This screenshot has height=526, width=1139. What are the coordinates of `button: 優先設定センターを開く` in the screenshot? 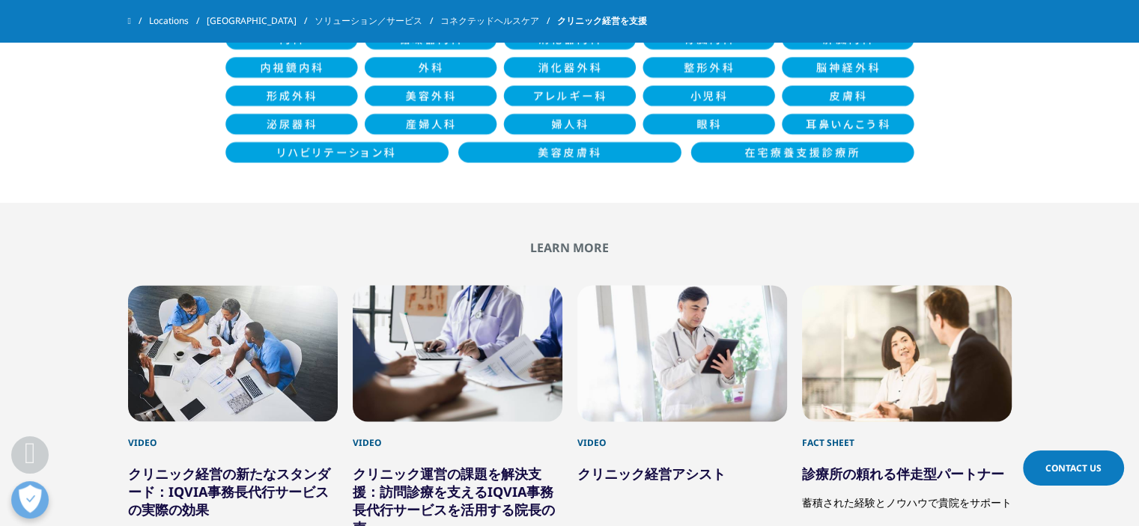 It's located at (30, 500).